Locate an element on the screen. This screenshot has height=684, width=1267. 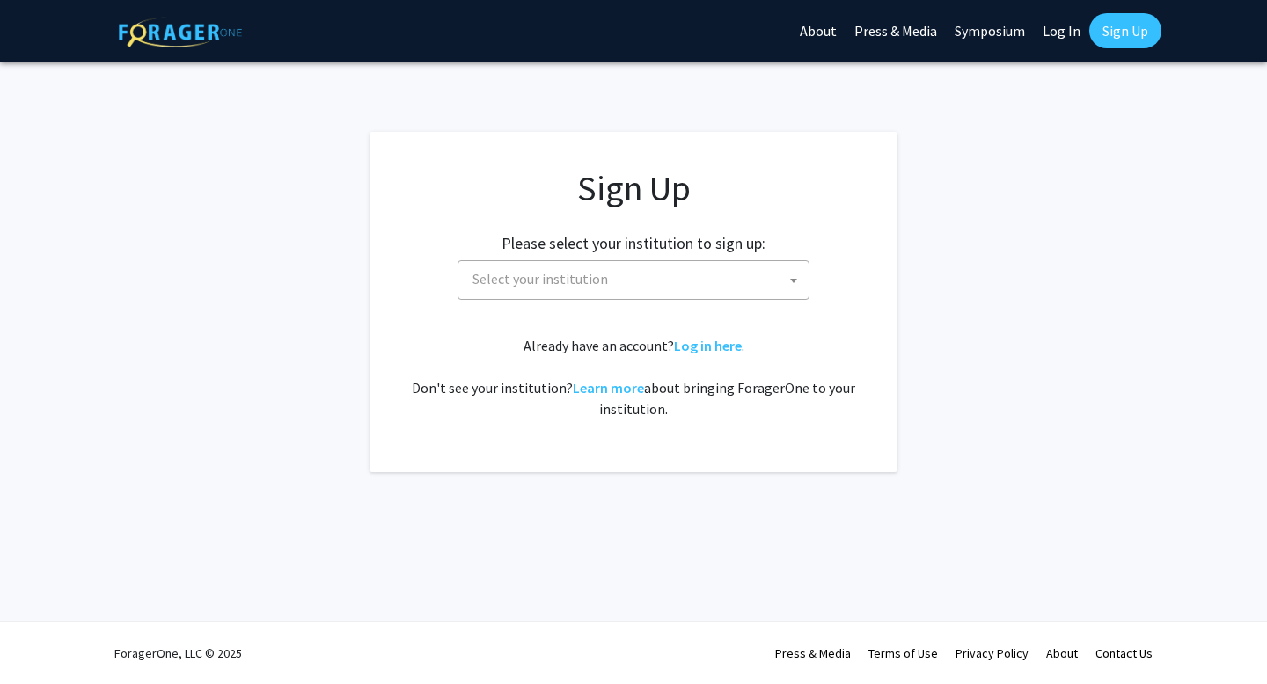
a: Terms of Use is located at coordinates (903, 654).